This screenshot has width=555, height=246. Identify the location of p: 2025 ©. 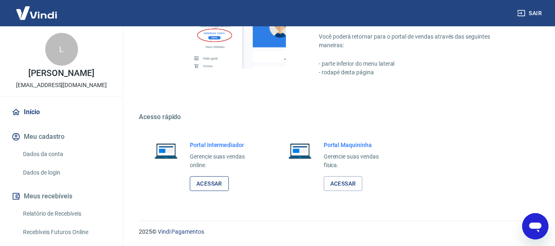
(337, 232).